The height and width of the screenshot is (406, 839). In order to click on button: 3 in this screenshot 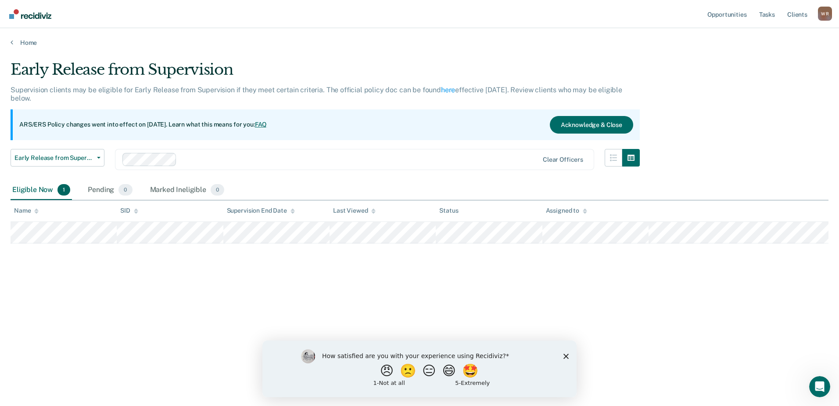, I will do `click(167, 30)`.